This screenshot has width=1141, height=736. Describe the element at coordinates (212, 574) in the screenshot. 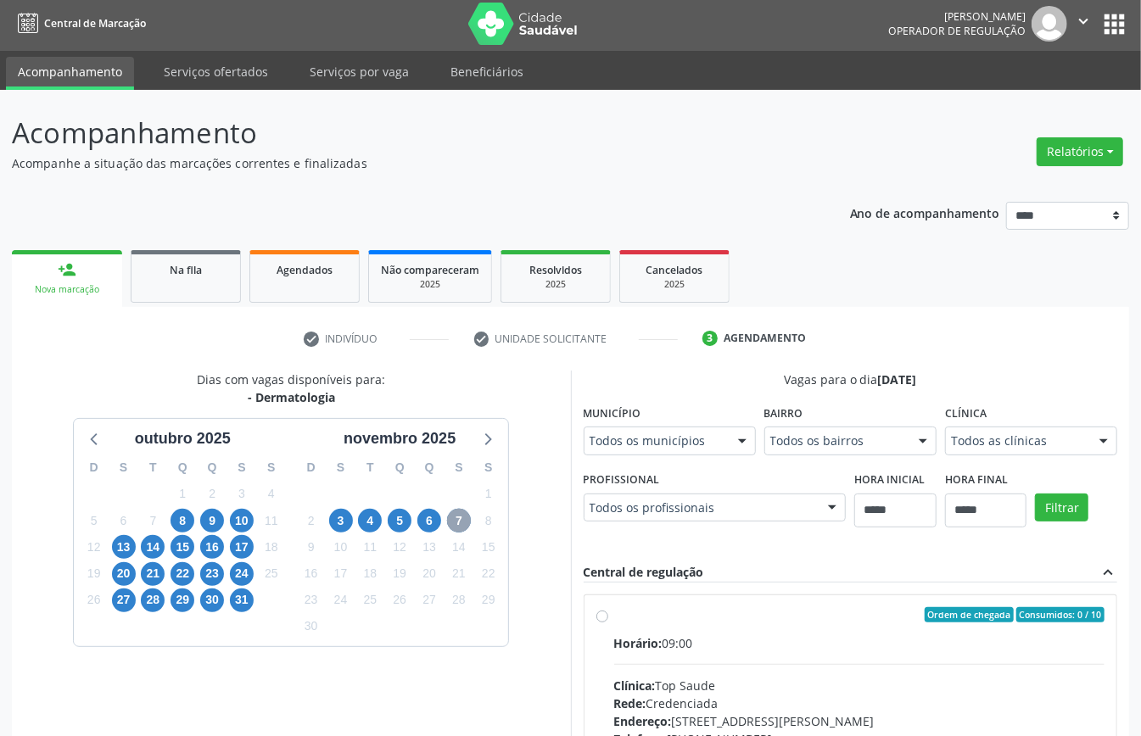

I see `span: quinta-feira, 23 de outubro de 2025` at that location.